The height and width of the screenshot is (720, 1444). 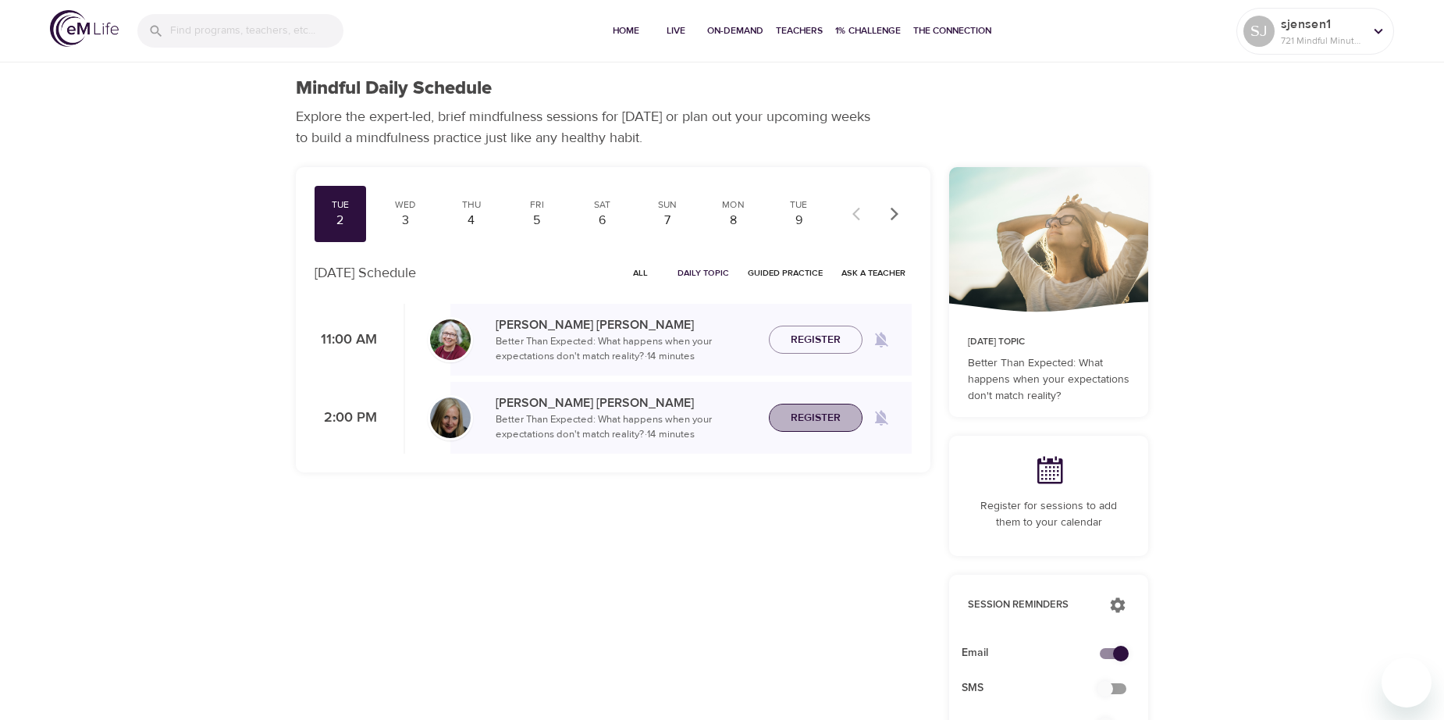 I want to click on span: Guided Practice, so click(x=785, y=272).